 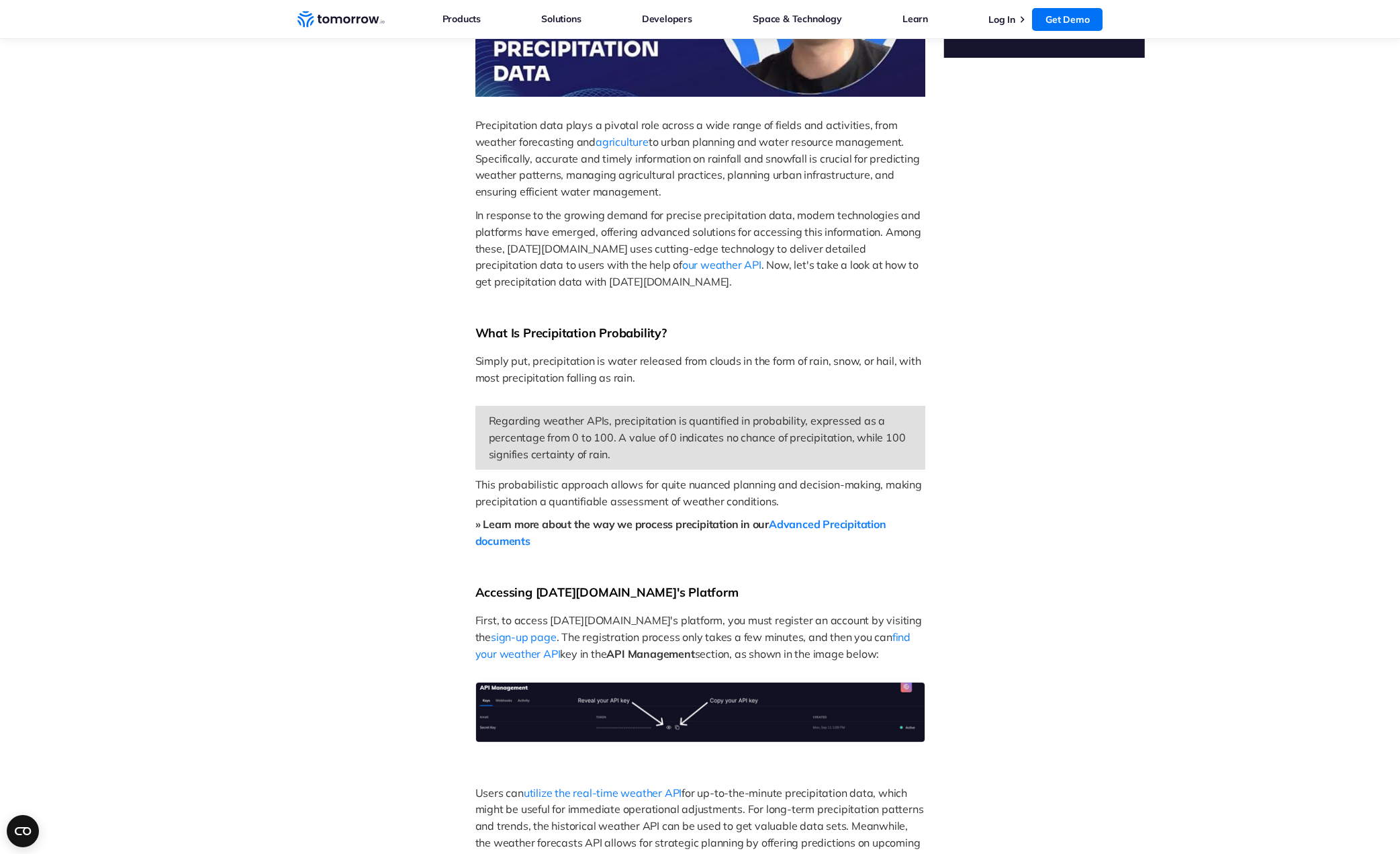 I want to click on a: our weather API, so click(x=722, y=265).